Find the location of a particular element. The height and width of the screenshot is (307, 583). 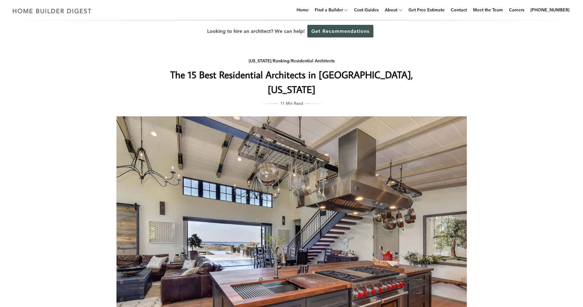

img: Home Builder Digest is located at coordinates (52, 11).